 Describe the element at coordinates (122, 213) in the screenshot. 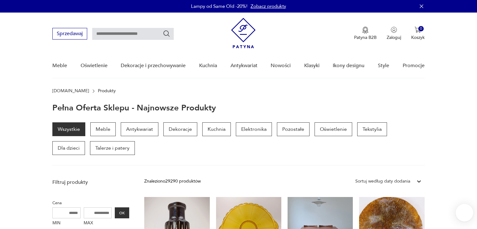

I see `button: OK` at that location.